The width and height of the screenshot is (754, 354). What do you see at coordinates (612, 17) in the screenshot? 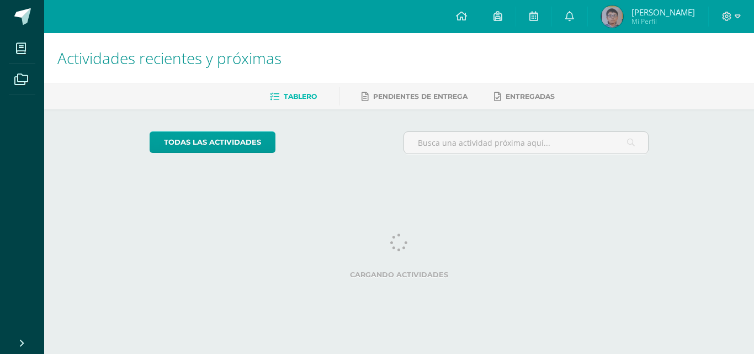
I see `img: 657983025bc339f3e4dda0fefa4d5b83.png` at bounding box center [612, 17].